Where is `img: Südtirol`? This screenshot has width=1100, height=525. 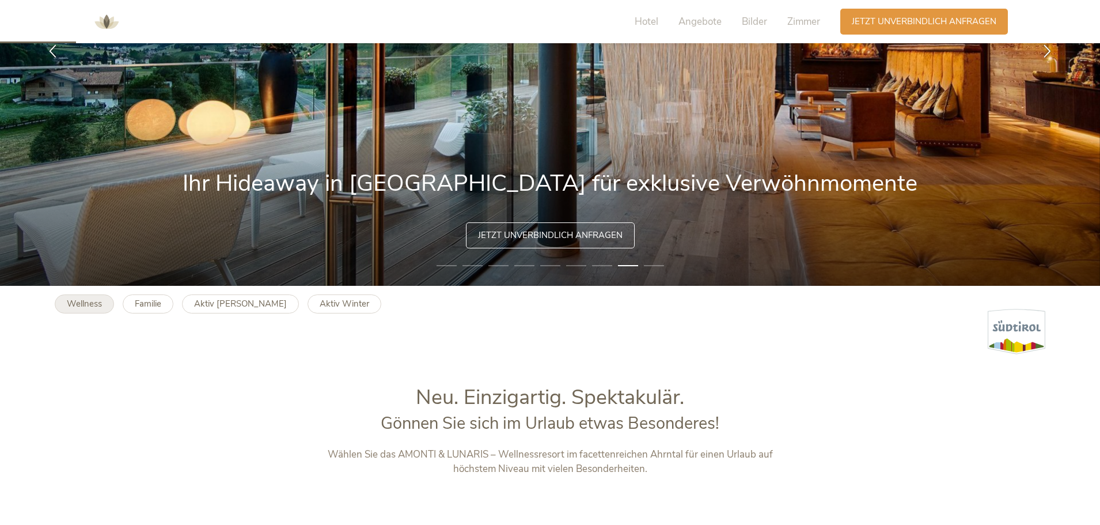
img: Südtirol is located at coordinates (1016, 331).